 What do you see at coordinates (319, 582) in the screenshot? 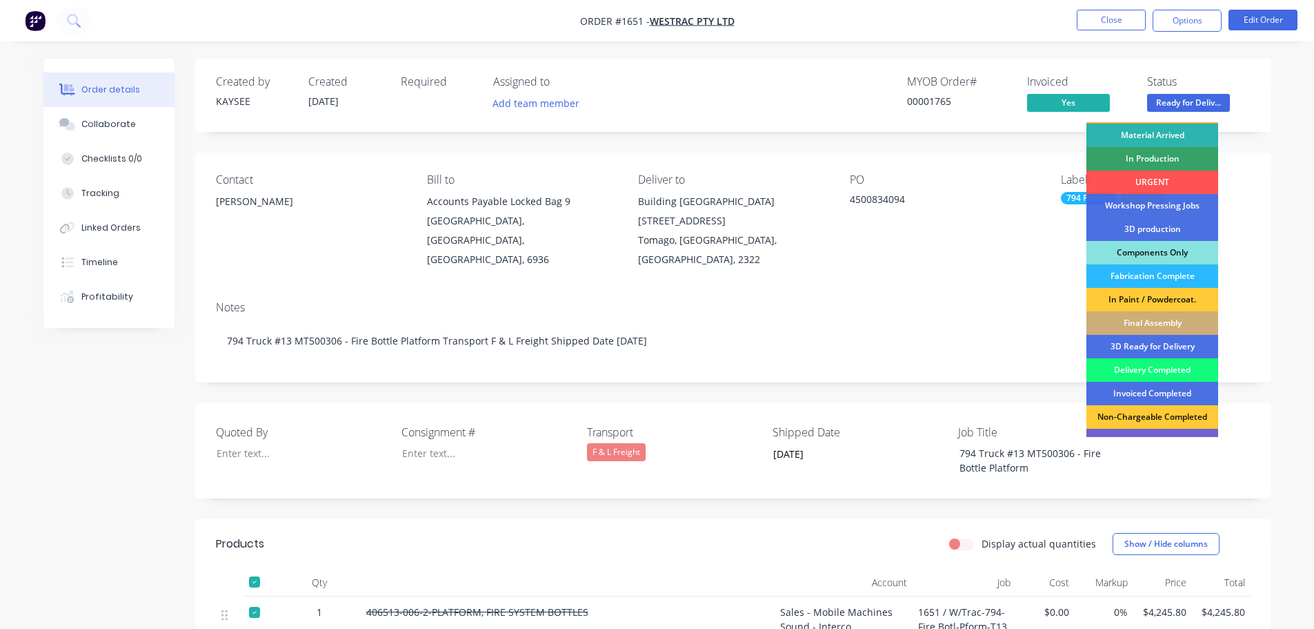
I see `div: Qty` at bounding box center [319, 582].